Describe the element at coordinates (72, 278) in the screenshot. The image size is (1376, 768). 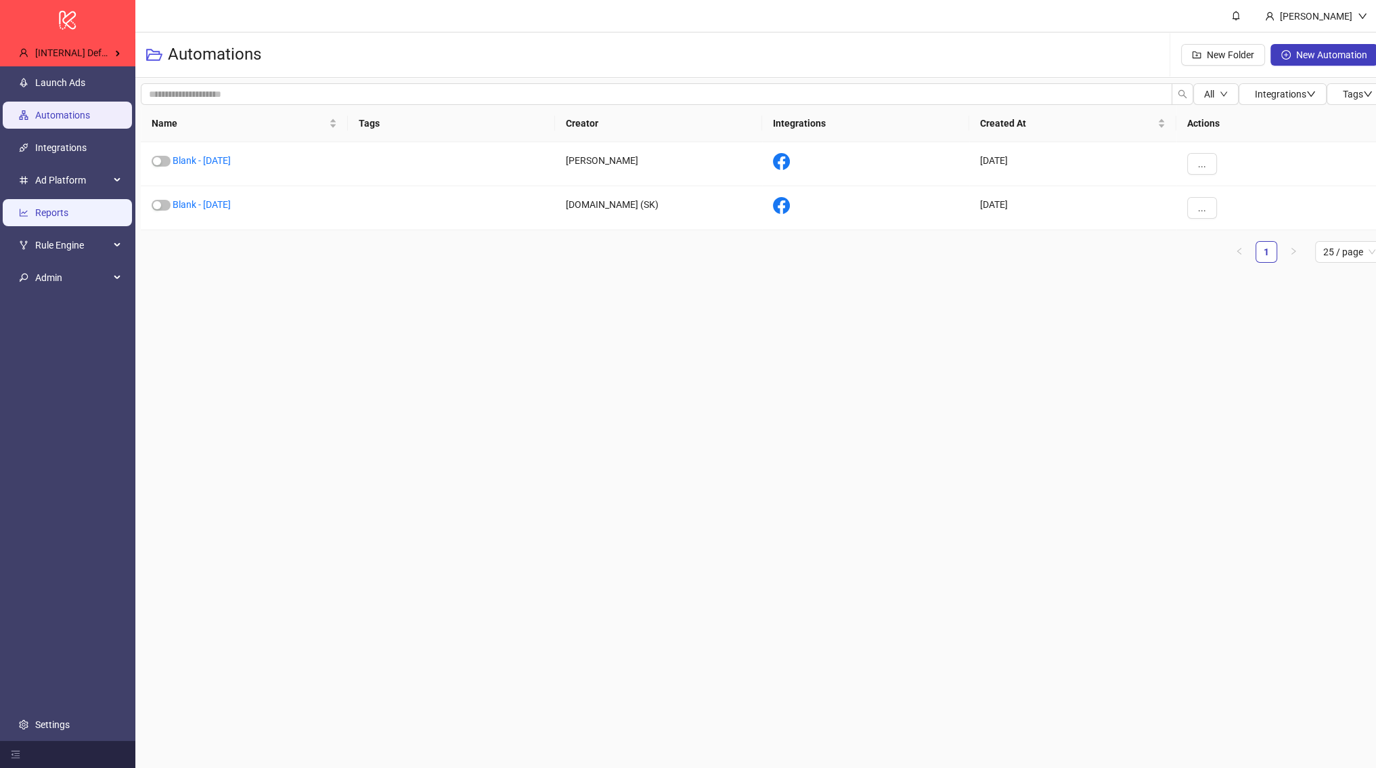
I see `span: Admin` at that location.